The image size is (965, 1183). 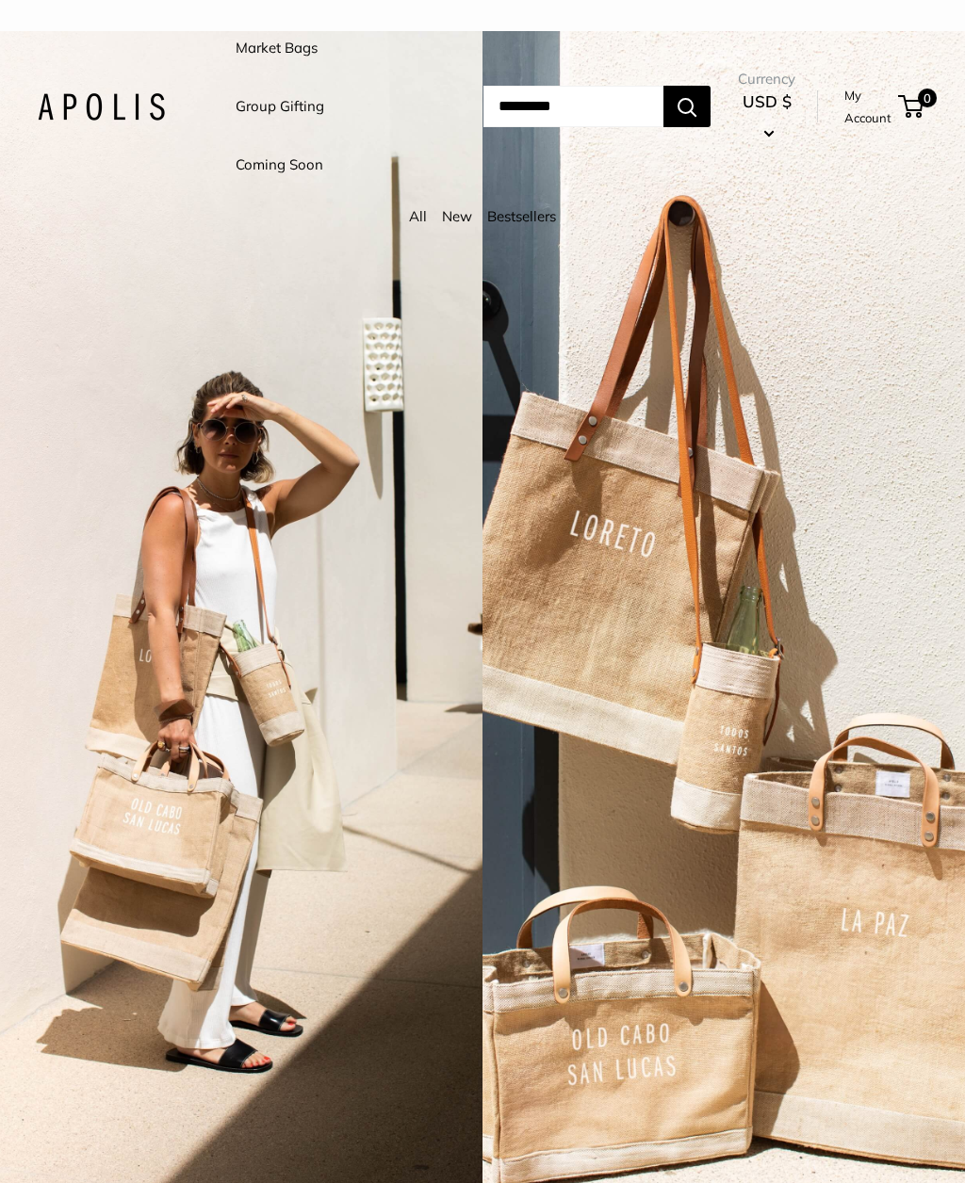 I want to click on button: USD $, so click(x=766, y=117).